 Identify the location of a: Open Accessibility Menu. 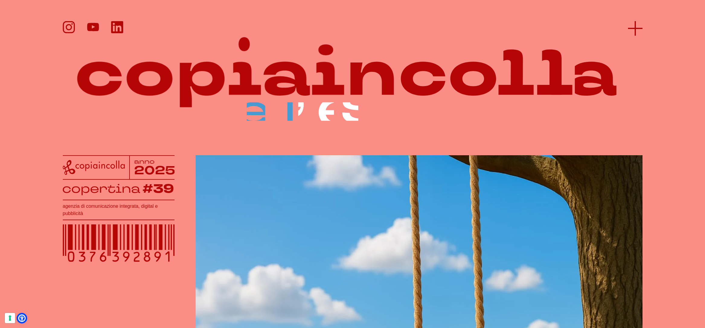
(22, 318).